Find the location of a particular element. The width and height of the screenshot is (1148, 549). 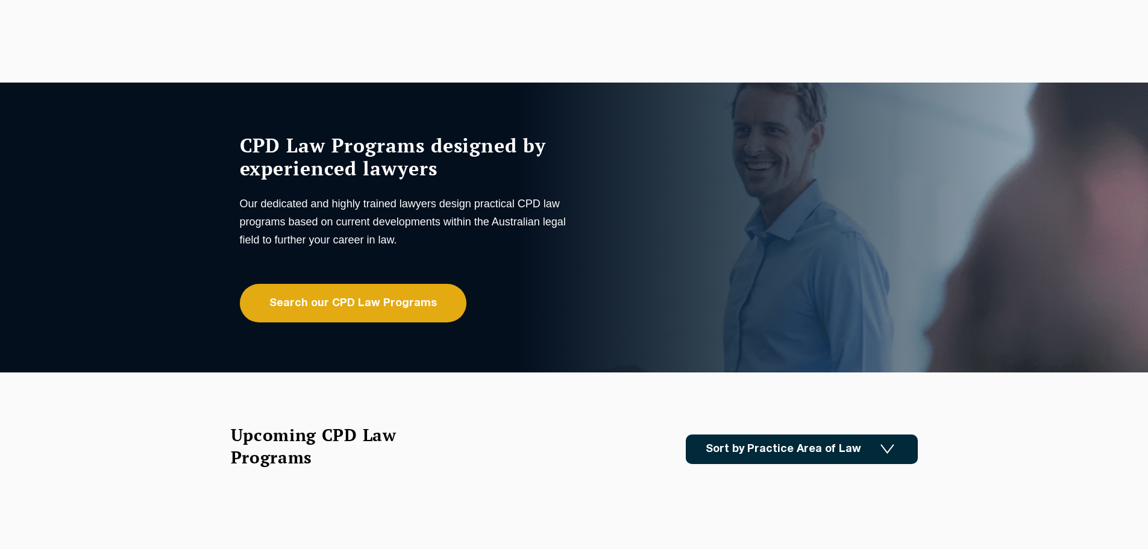

p: Our dedicated and highly trained lawyers design practical CPD law programs based on current devel... is located at coordinates (406, 222).